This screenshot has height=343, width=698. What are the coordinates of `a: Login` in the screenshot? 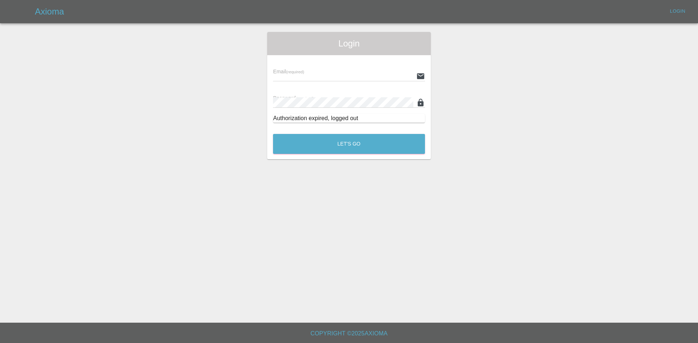 It's located at (677, 11).